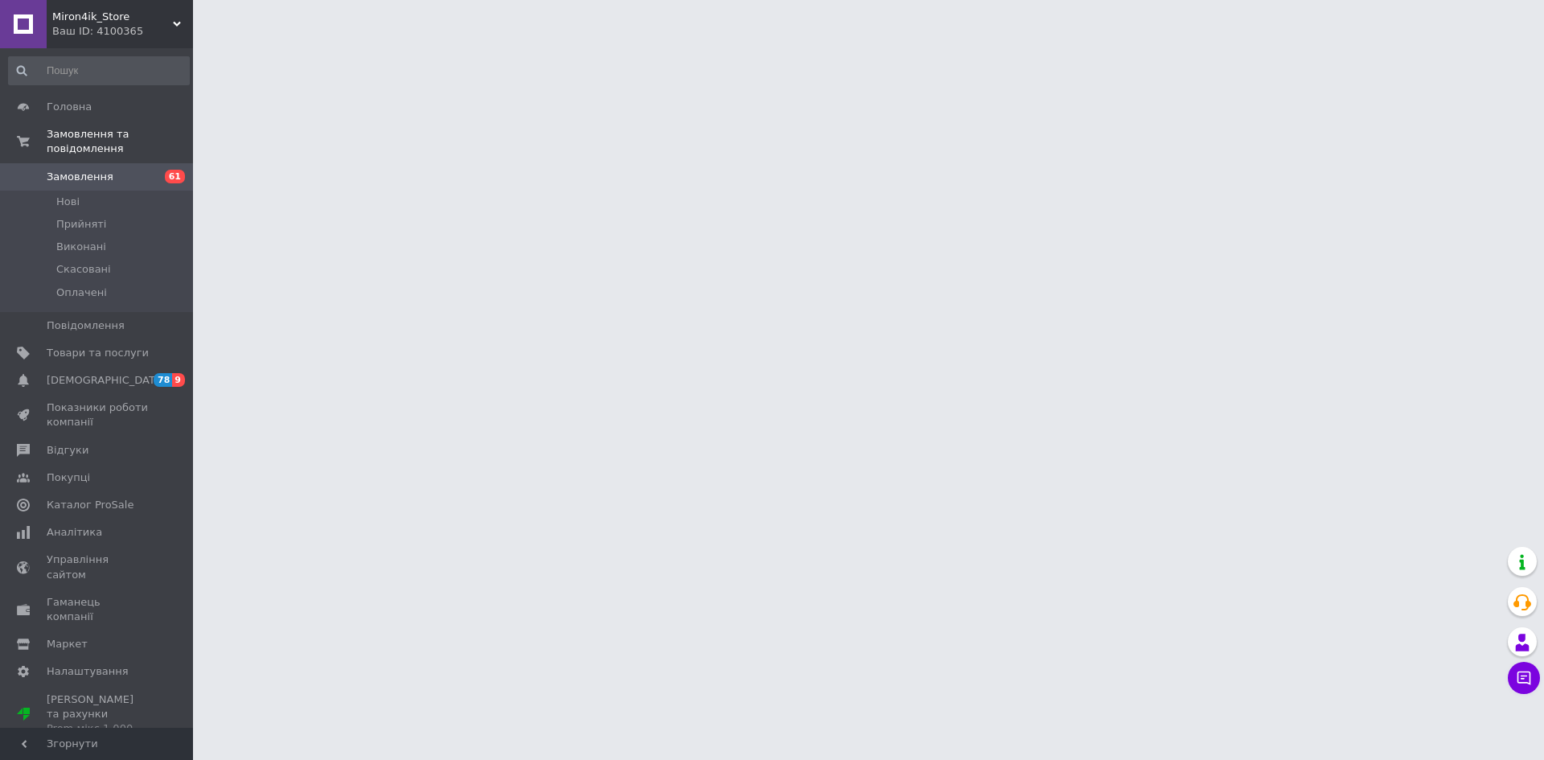 The image size is (1544, 760). Describe the element at coordinates (74, 532) in the screenshot. I see `span: Аналітика` at that location.